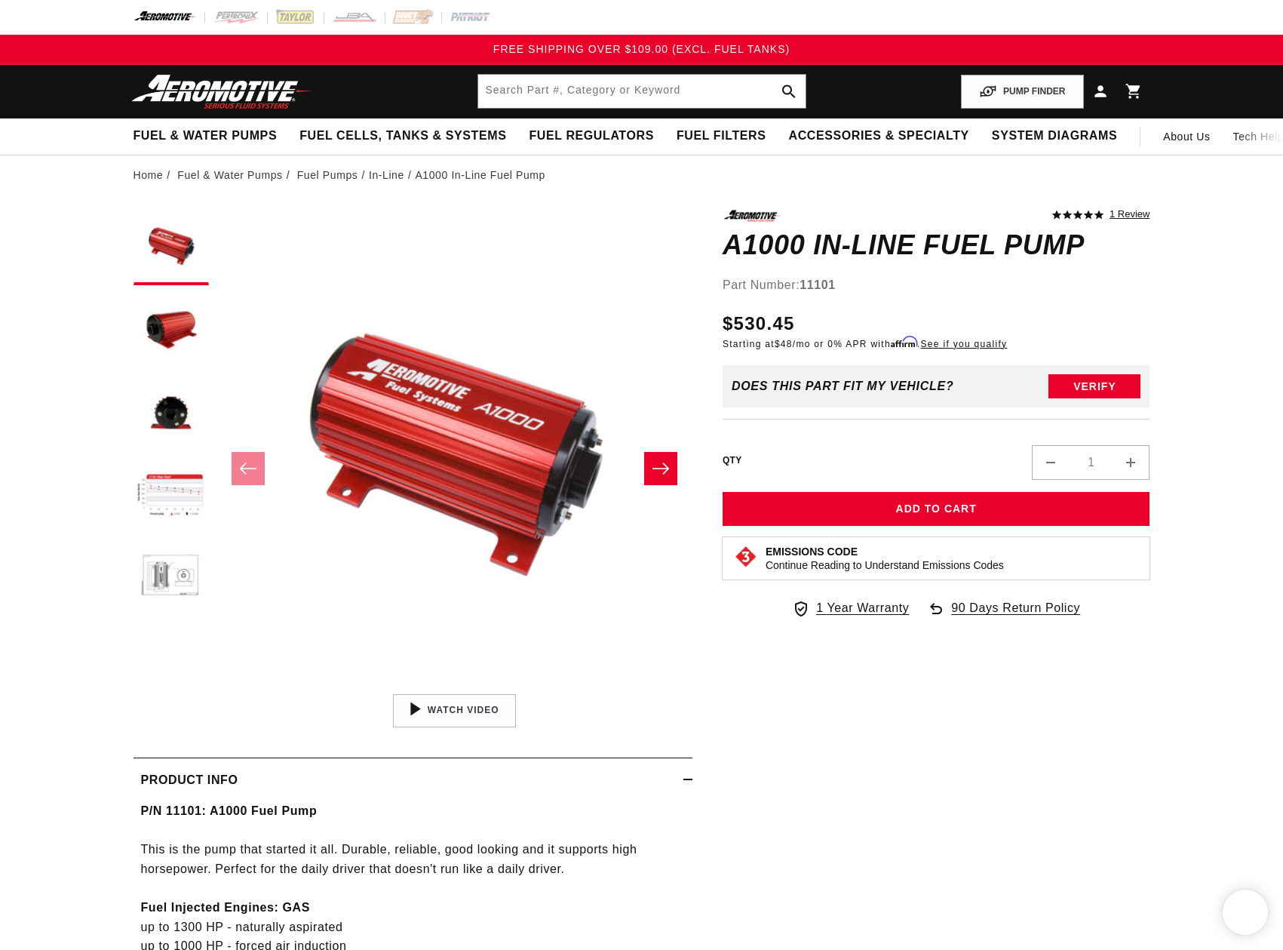 This screenshot has height=950, width=1283. Describe the element at coordinates (171, 496) in the screenshot. I see `button: Load image 4 in gallery view` at that location.